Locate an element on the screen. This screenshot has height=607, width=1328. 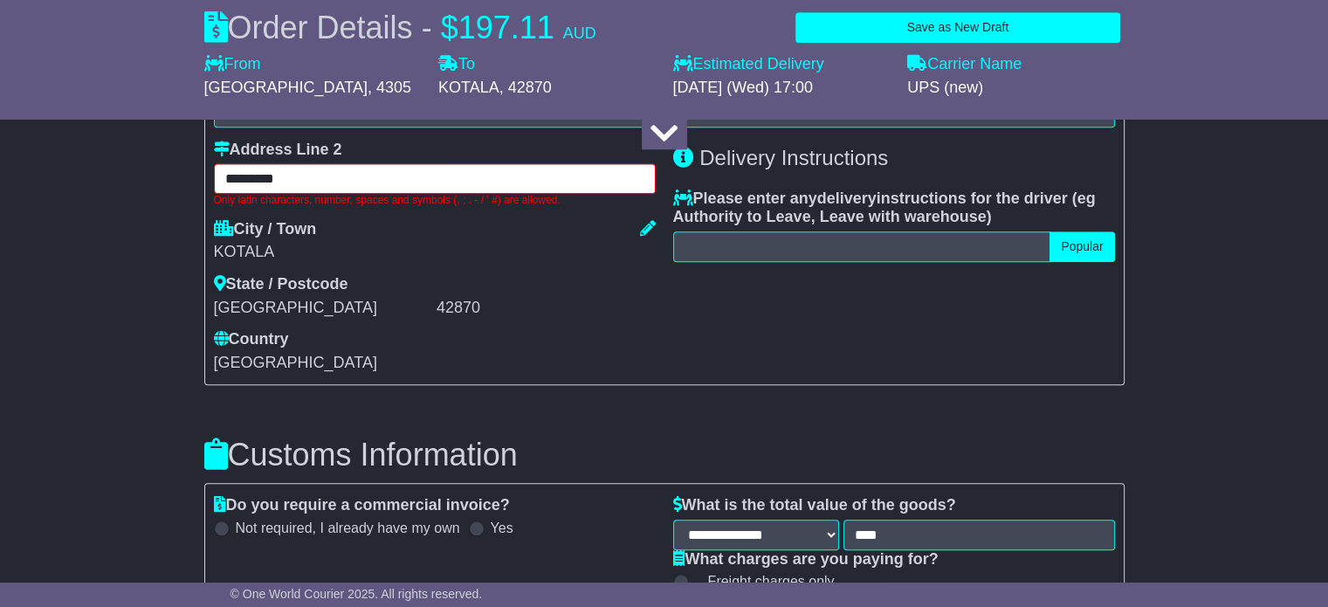
span: , 4305 is located at coordinates (390, 87).